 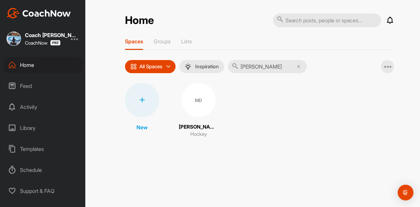 I want to click on img: menuIcon, so click(x=188, y=67).